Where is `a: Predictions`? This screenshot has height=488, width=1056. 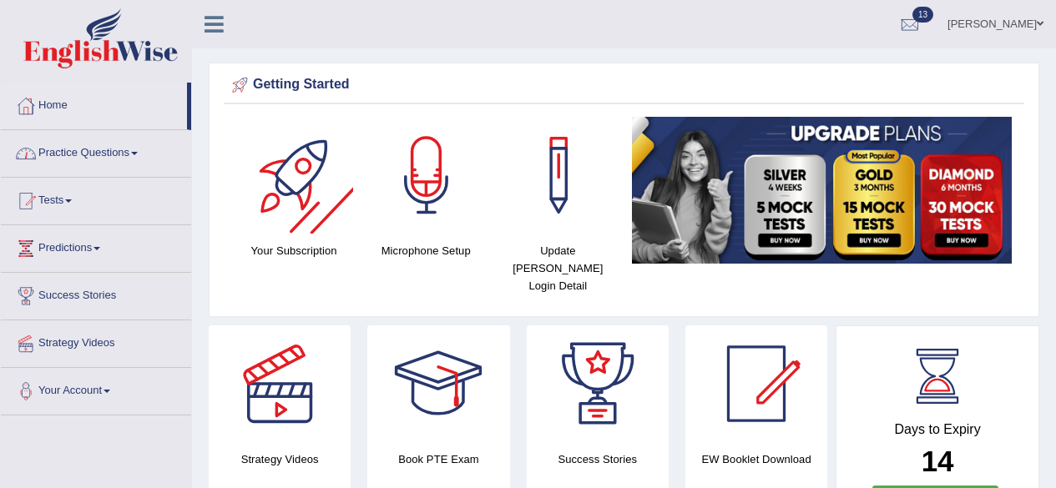
a: Predictions is located at coordinates (96, 246).